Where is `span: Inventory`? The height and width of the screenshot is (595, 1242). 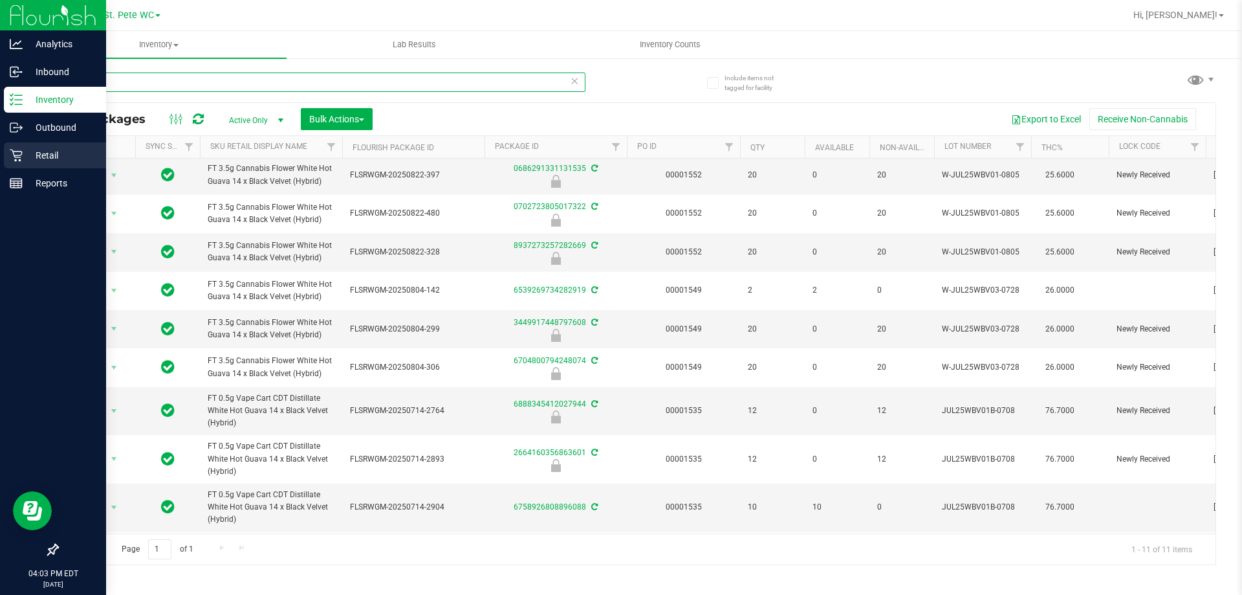 span: Inventory is located at coordinates (159, 45).